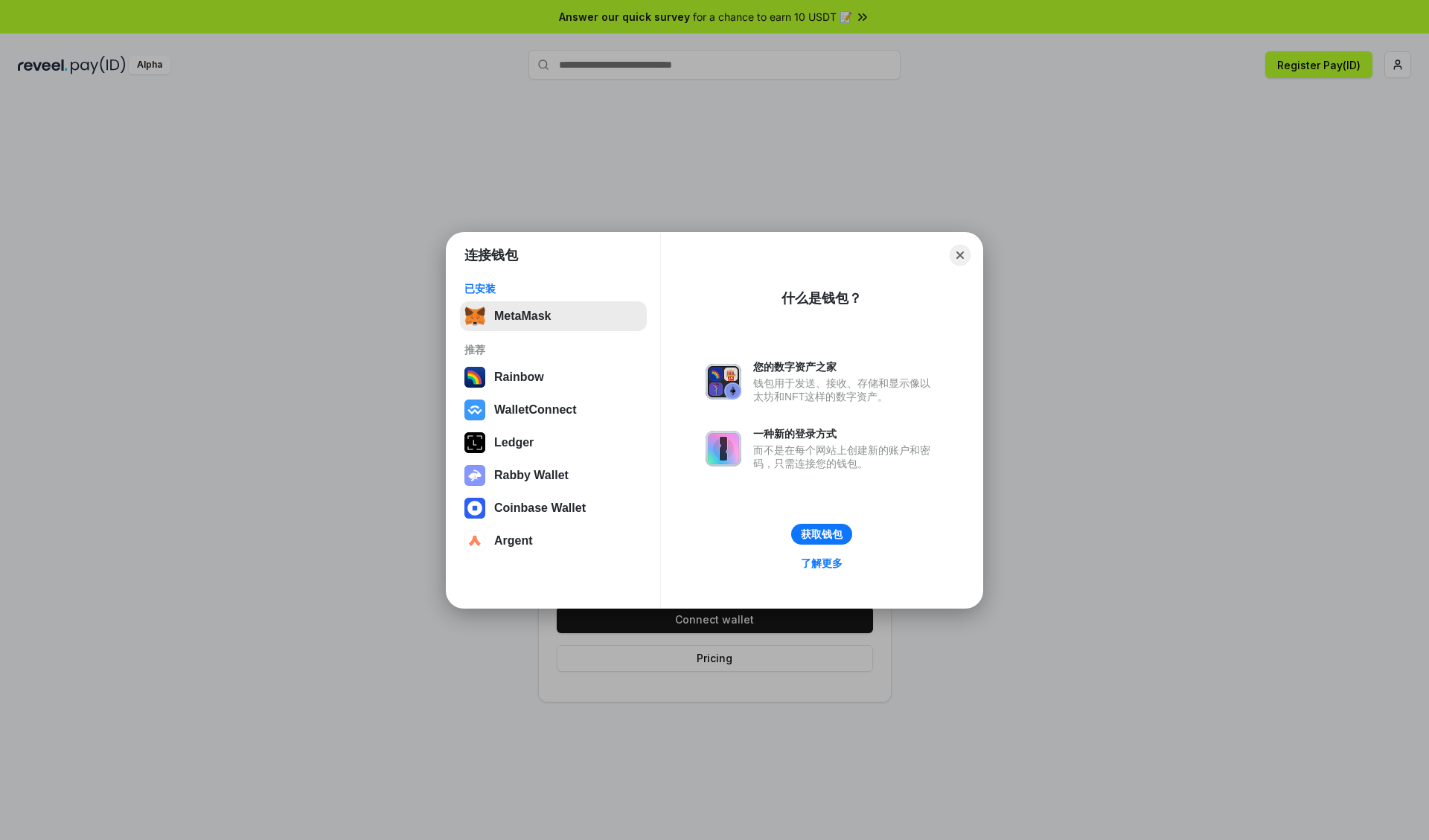 Image resolution: width=1429 pixels, height=840 pixels. What do you see at coordinates (846, 434) in the screenshot?
I see `div: 一种新的登录方式` at bounding box center [846, 434].